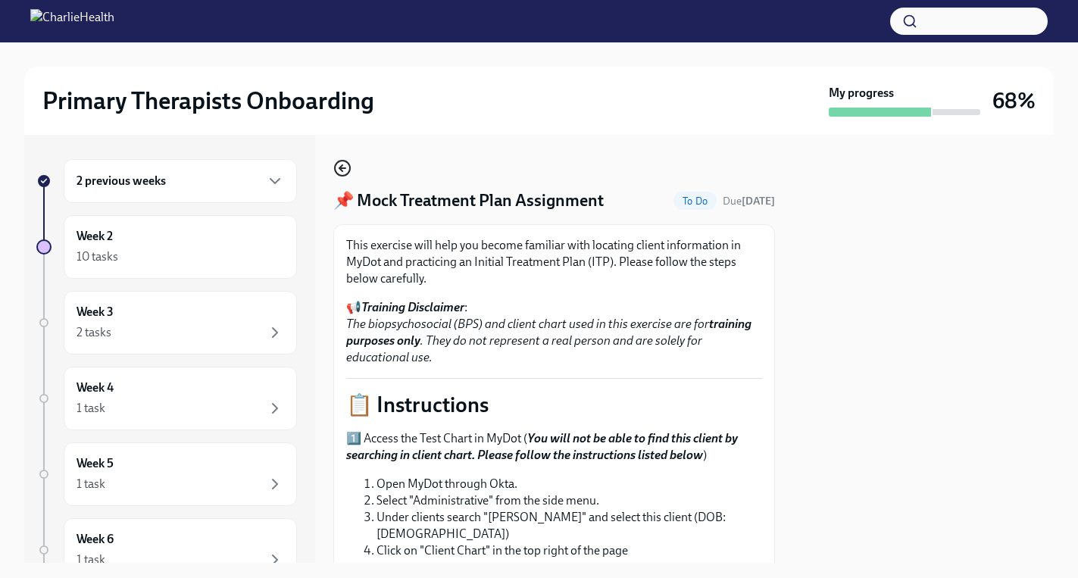 The image size is (1078, 578). What do you see at coordinates (95, 312) in the screenshot?
I see `h6: Week 3` at bounding box center [95, 312].